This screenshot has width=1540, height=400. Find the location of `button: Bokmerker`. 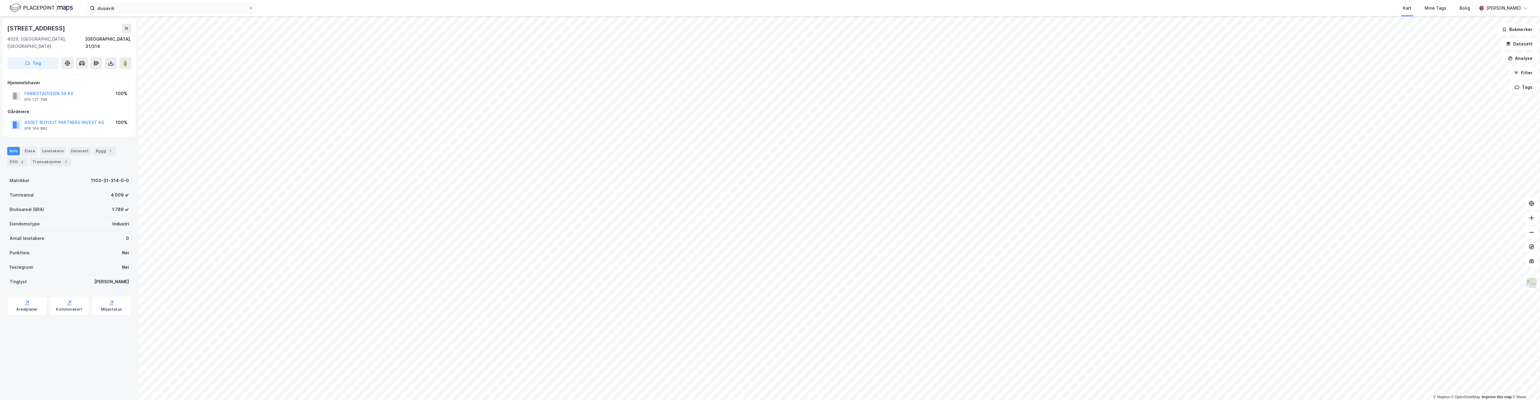

button: Bokmerker is located at coordinates (1517, 30).